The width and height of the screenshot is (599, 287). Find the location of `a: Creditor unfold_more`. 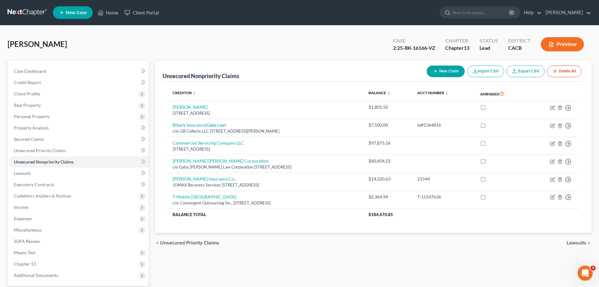

a: Creditor unfold_more is located at coordinates (184, 93).